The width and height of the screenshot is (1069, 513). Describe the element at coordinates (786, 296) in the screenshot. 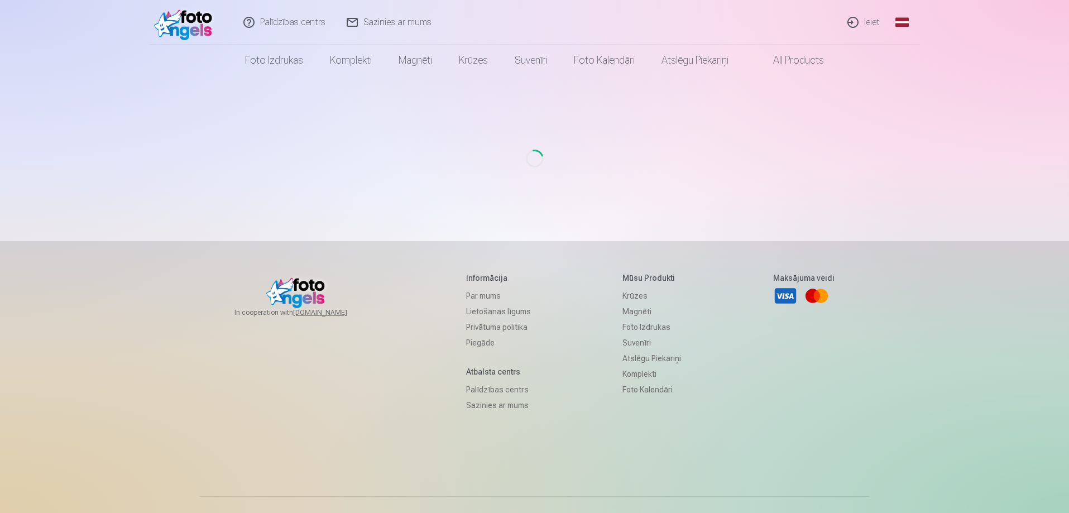

I see `a: Visa` at that location.